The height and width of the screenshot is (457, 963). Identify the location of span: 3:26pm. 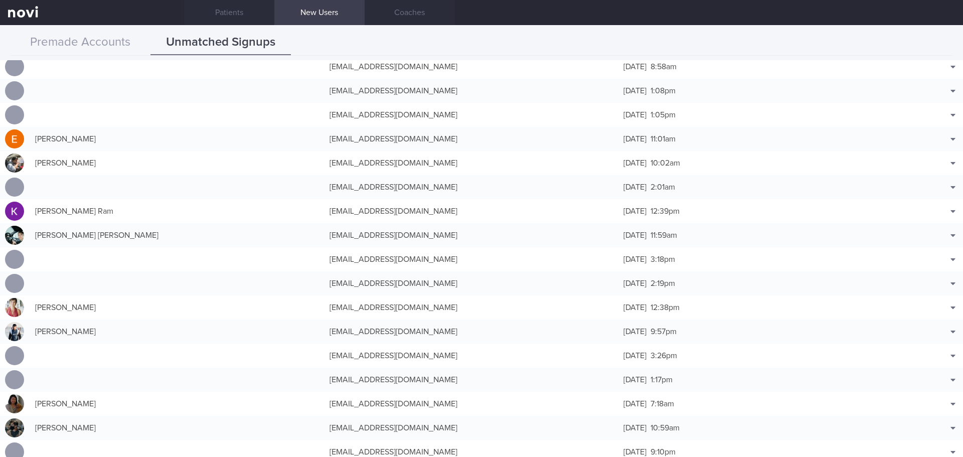
(663, 355).